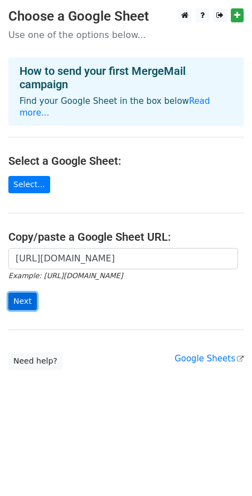  Describe the element at coordinates (209, 359) in the screenshot. I see `a: Google Sheets` at that location.